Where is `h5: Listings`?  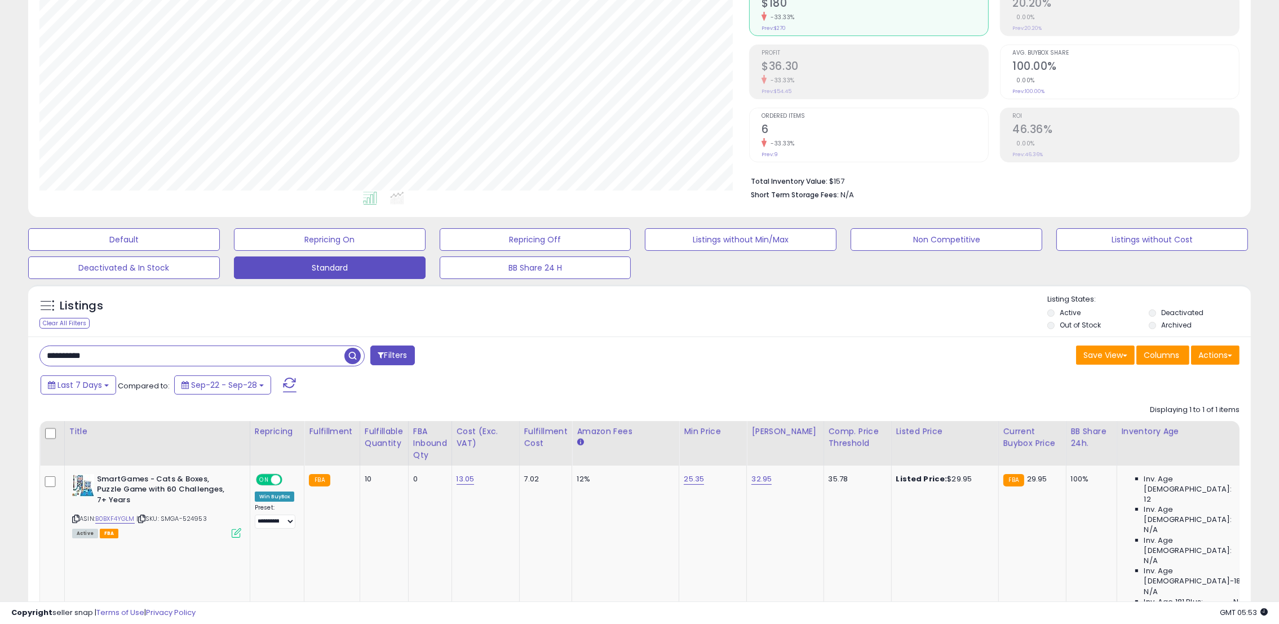 h5: Listings is located at coordinates (81, 306).